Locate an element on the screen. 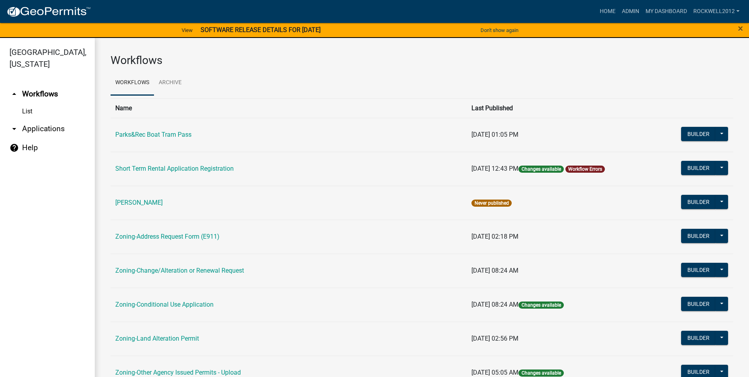  i: arrow_drop_up is located at coordinates (14, 94).